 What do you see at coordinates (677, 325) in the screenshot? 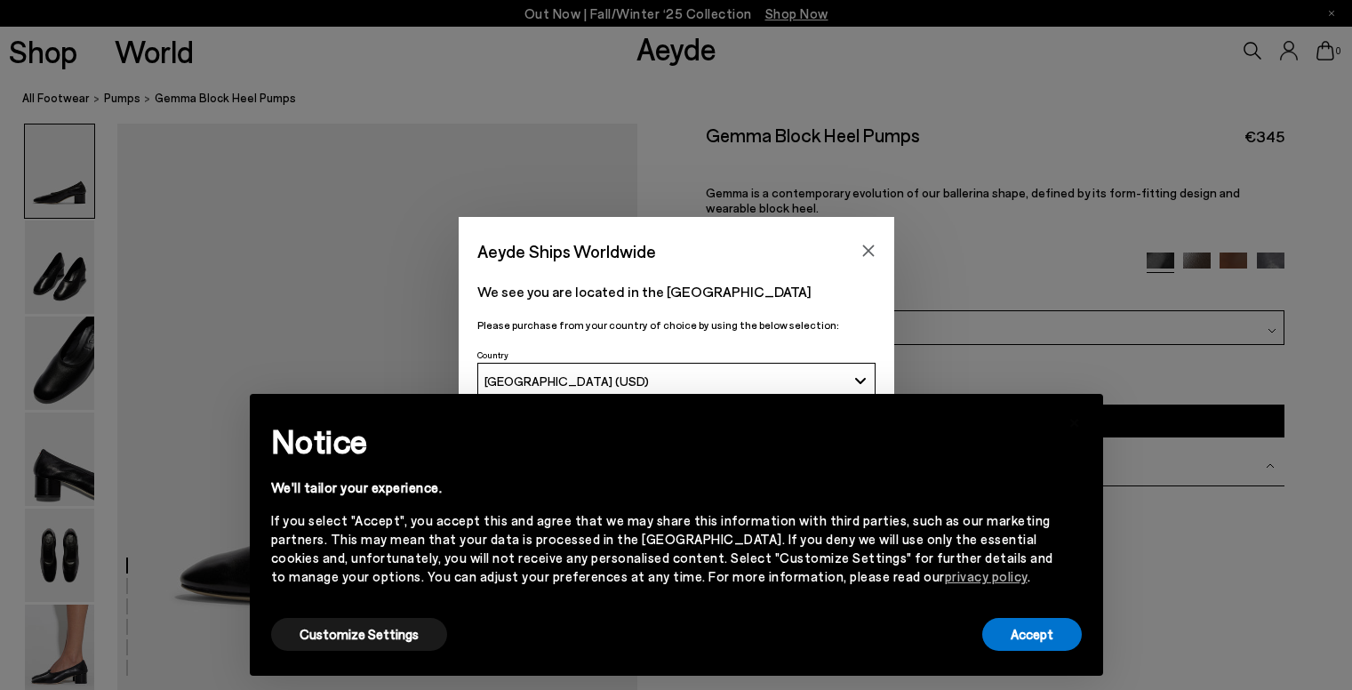
I see `p: Please purchase from your country of choice by using the below selection:` at bounding box center [677, 325].